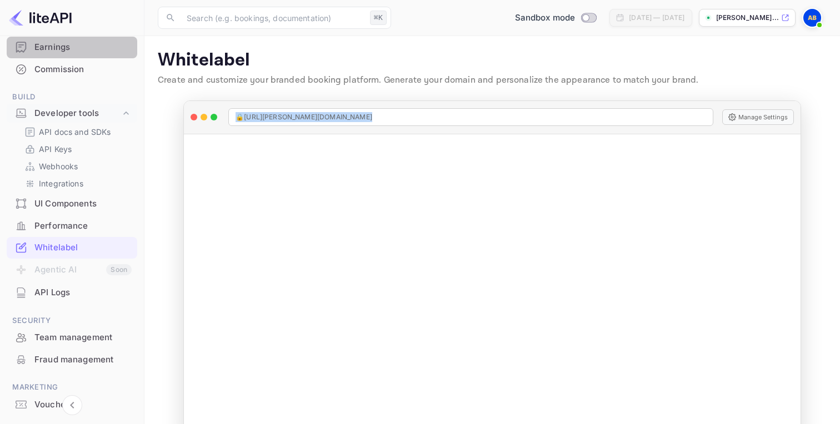  I want to click on span: Marketing, so click(72, 388).